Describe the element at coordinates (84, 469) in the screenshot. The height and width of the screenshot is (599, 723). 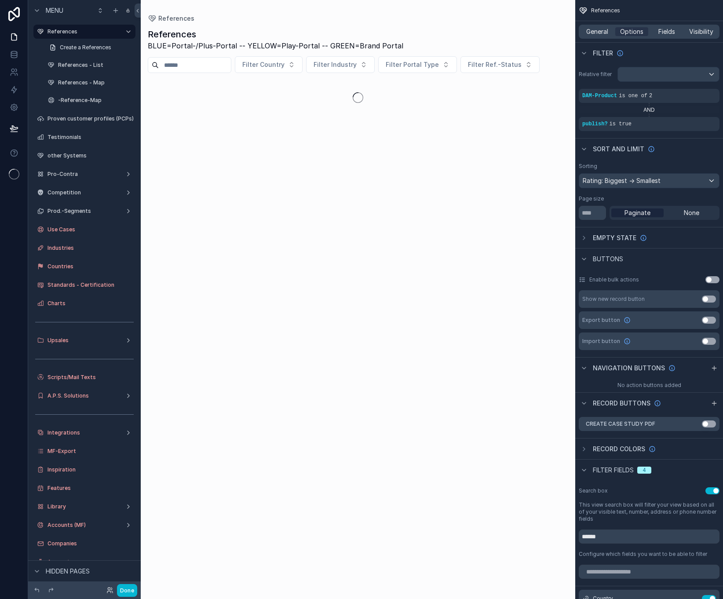
I see `a: Inspiration` at that location.